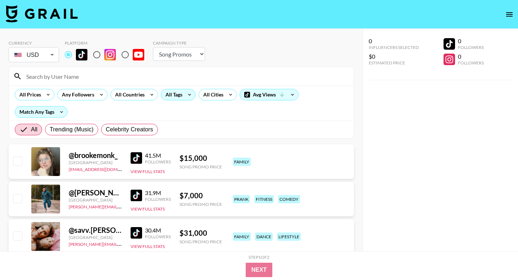 The width and height of the screenshot is (518, 280). I want to click on div: dance, so click(264, 237).